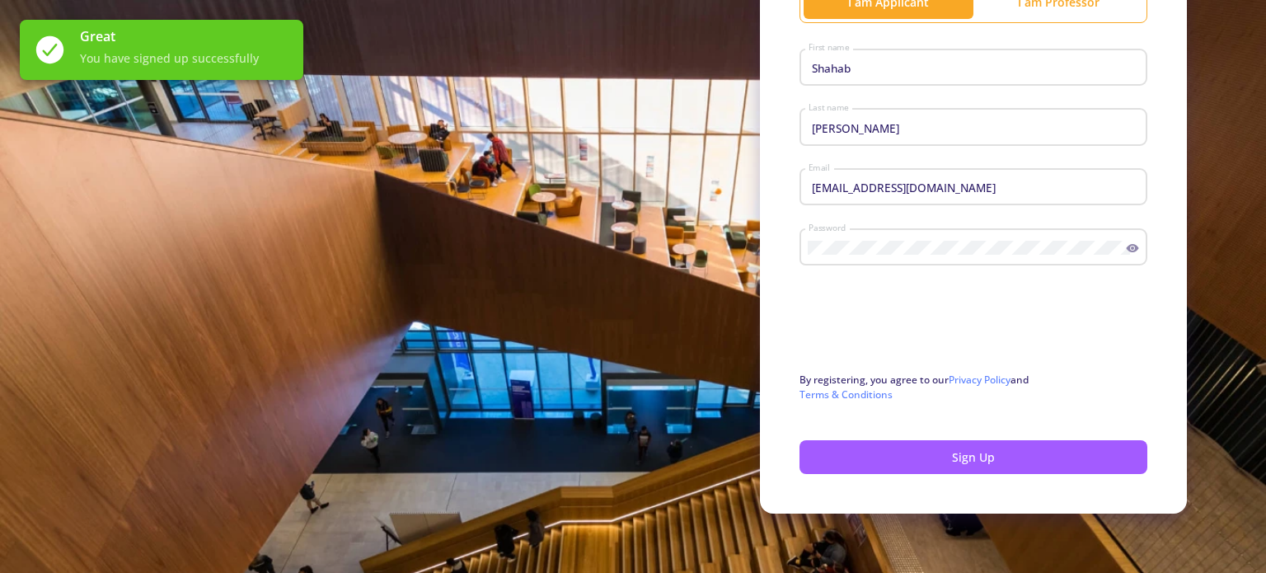  Describe the element at coordinates (979, 379) in the screenshot. I see `a: Privacy Policy` at that location.